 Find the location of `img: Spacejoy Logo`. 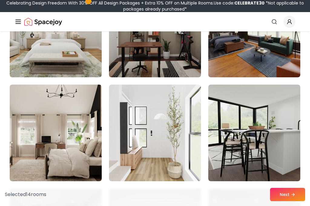

img: Spacejoy Logo is located at coordinates (43, 22).